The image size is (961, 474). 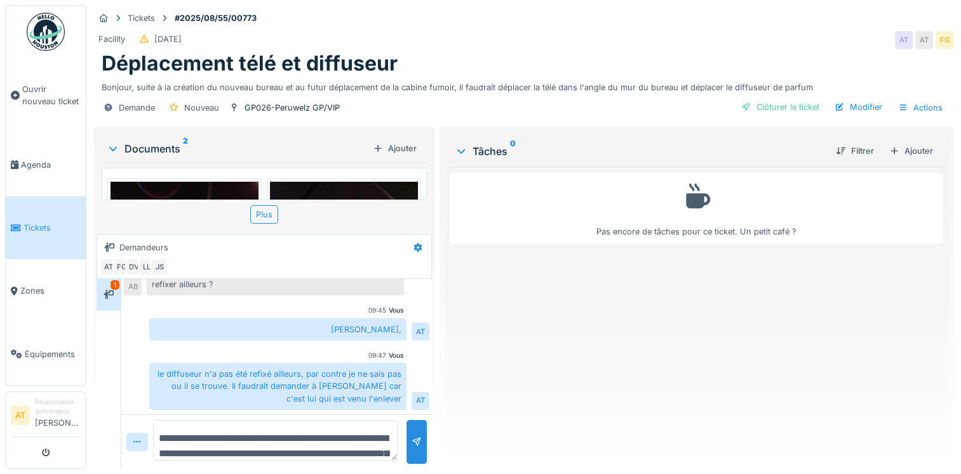 I want to click on span: Zones, so click(x=50, y=290).